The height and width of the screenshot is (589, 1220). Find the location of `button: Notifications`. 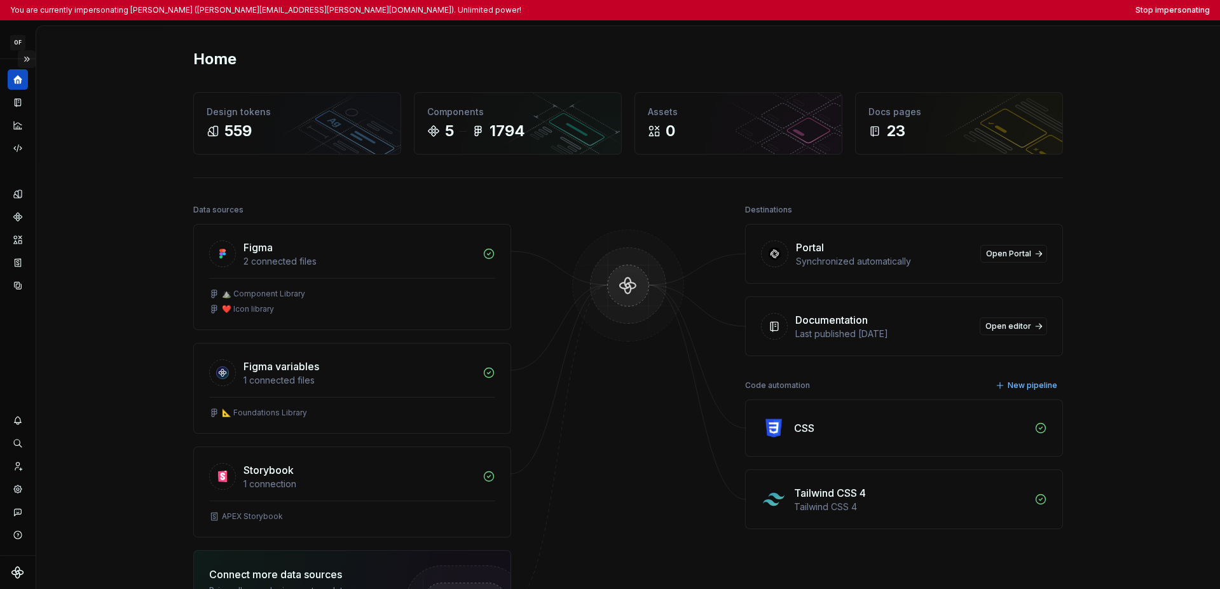

button: Notifications is located at coordinates (18, 420).